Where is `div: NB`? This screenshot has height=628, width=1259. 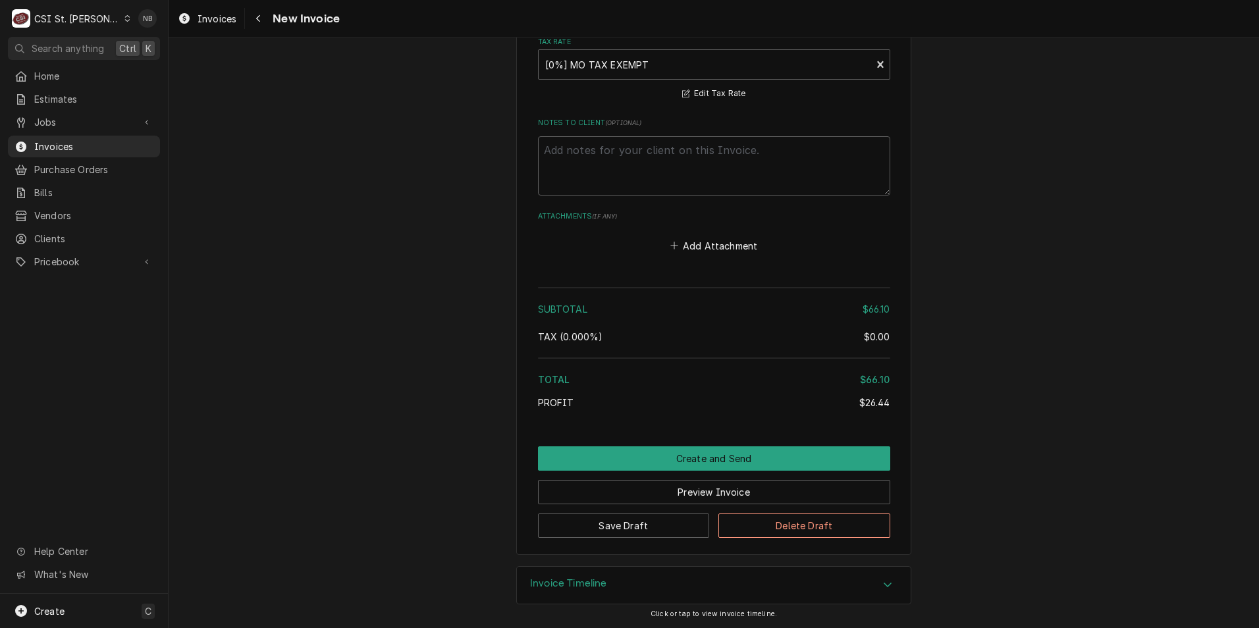
div: NB is located at coordinates (147, 18).